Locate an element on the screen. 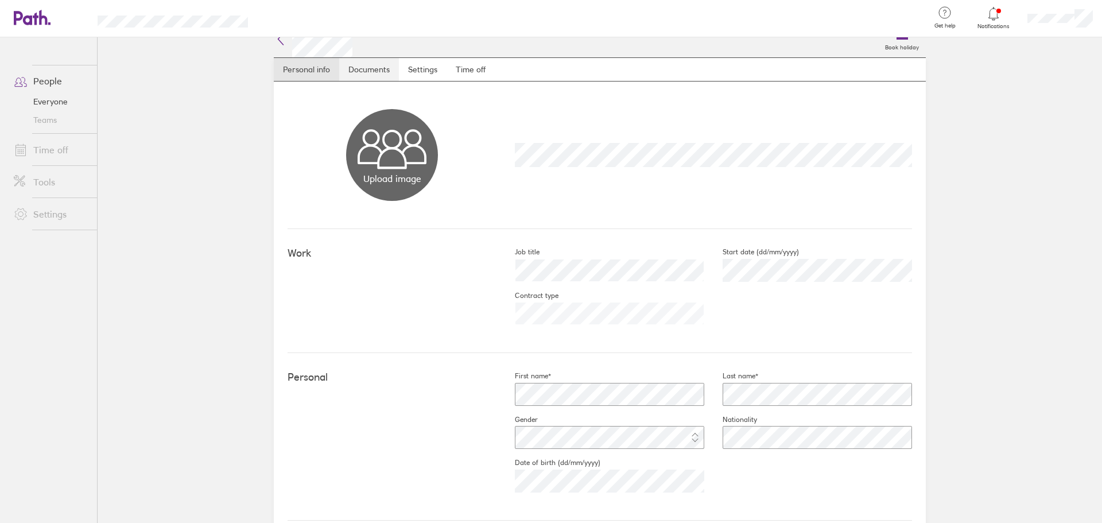 This screenshot has height=523, width=1102. a: People is located at coordinates (50, 81).